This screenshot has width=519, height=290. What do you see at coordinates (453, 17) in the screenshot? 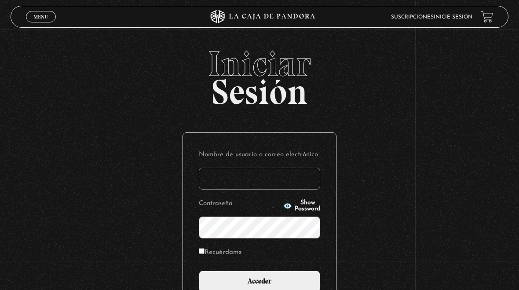
I see `a: Inicie sesión` at bounding box center [453, 17].